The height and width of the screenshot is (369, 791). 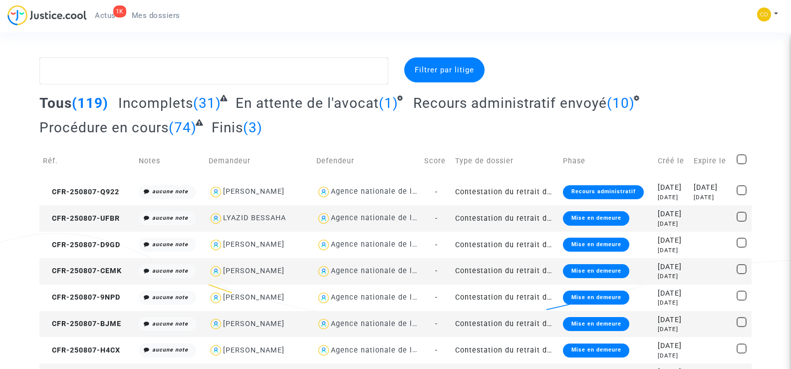 What do you see at coordinates (367, 161) in the screenshot?
I see `td: Defendeur` at bounding box center [367, 161].